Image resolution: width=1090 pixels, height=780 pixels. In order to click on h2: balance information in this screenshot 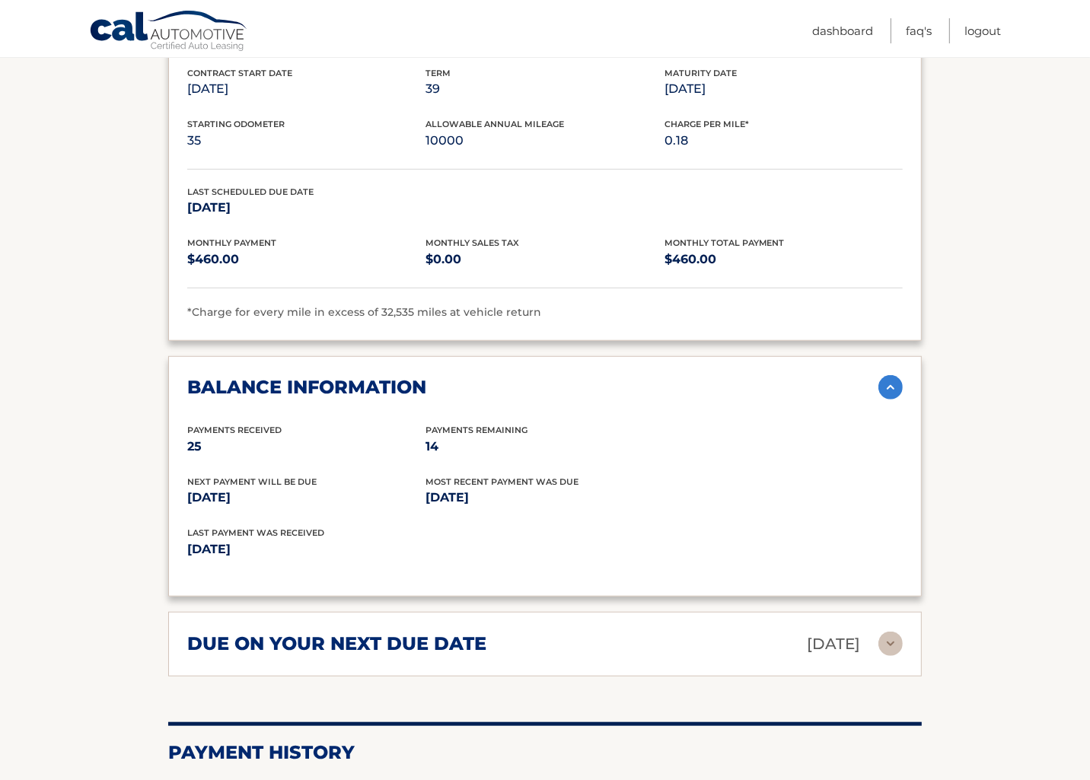, I will do `click(307, 387)`.